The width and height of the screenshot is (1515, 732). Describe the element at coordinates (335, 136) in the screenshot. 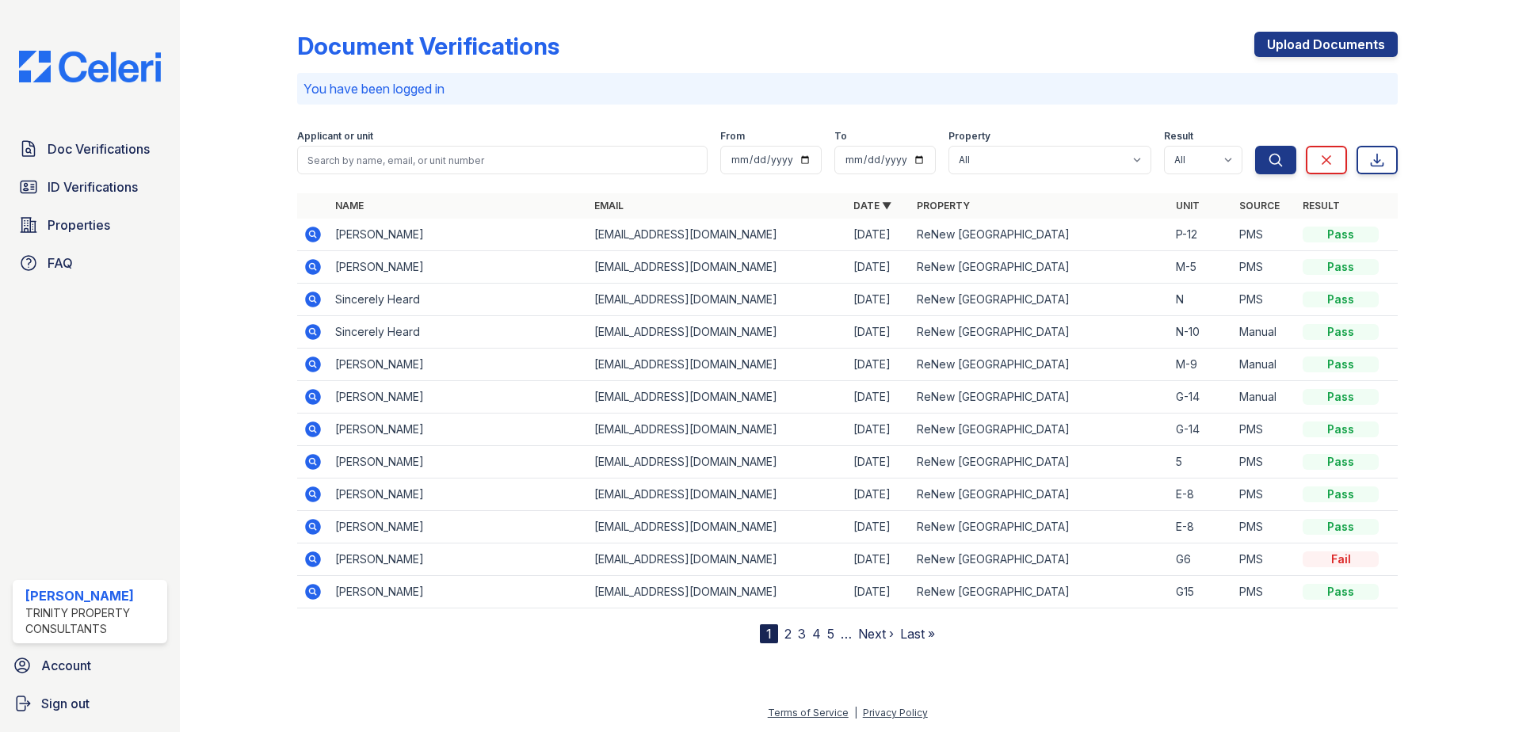

I see `label: Applicant or unit` at that location.